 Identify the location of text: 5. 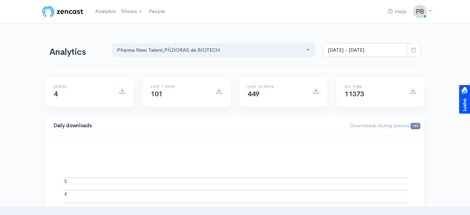
(66, 181).